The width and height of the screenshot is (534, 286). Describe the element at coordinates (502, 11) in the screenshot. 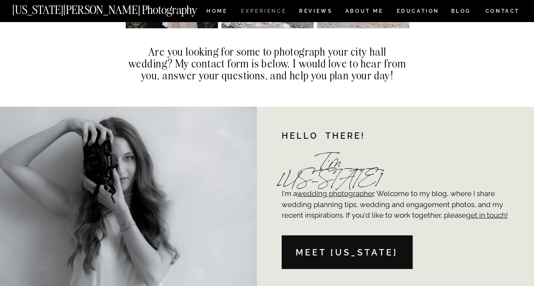

I see `a: CONTACT` at that location.